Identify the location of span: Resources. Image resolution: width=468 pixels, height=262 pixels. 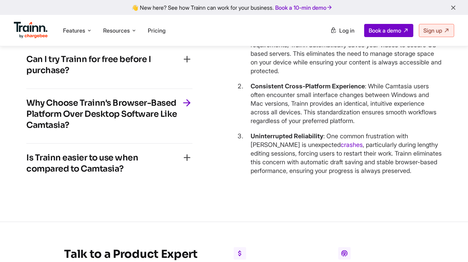
(116, 30).